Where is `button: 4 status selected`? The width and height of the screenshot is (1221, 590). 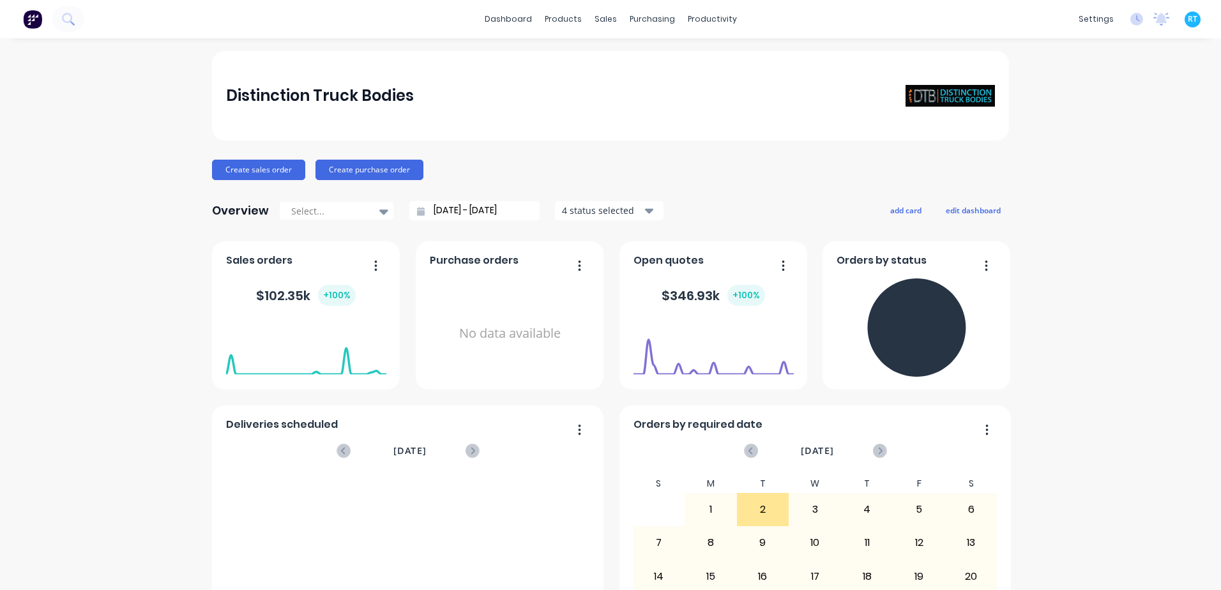
button: 4 status selected is located at coordinates (609, 211).